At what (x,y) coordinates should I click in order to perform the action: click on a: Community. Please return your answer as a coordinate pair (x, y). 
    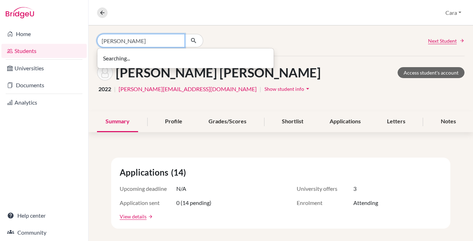
    Looking at the image, I should click on (44, 233).